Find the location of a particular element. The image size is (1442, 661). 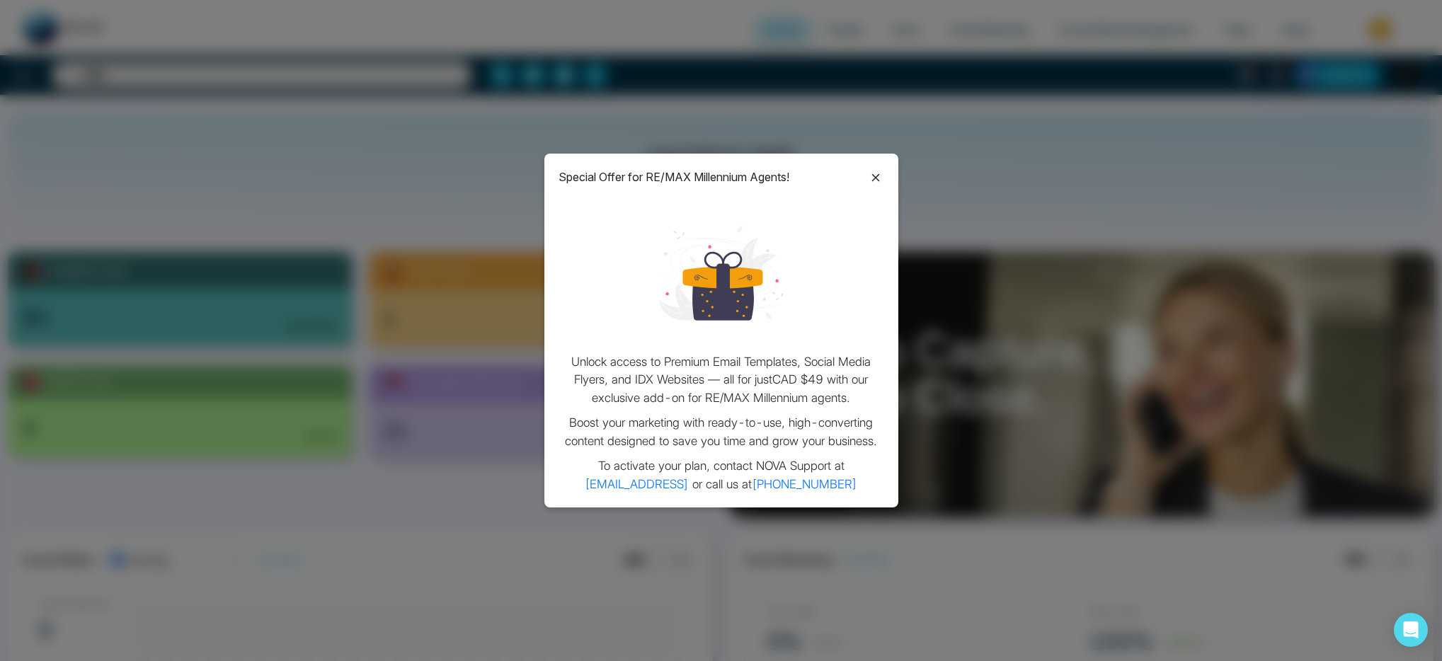

p: To activate your plan, contact NOVA Support at or call us at is located at coordinates (721, 475).